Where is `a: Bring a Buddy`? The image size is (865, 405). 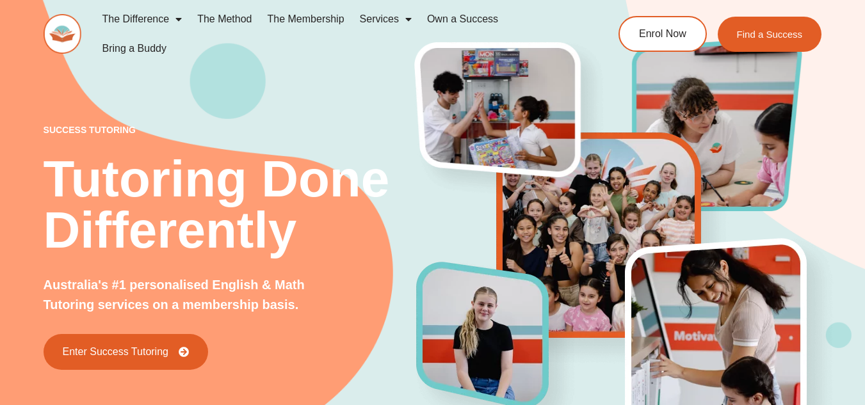 a: Bring a Buddy is located at coordinates (134, 49).